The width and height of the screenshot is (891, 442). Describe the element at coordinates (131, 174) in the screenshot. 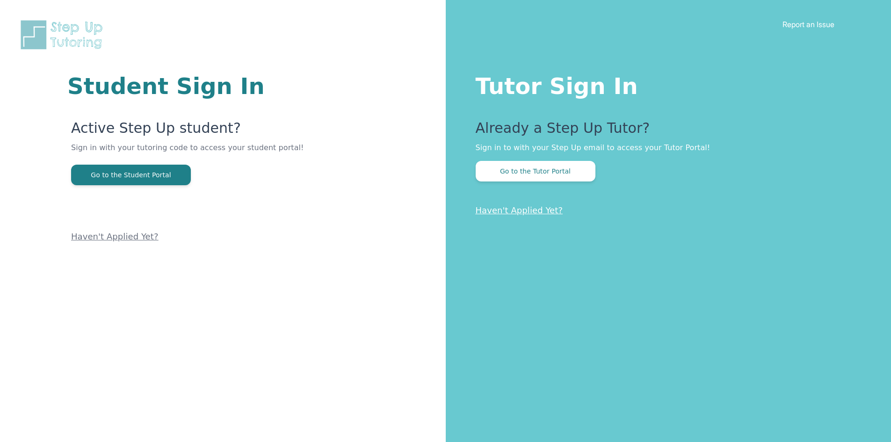

I see `a: Go to the Student Portal` at that location.